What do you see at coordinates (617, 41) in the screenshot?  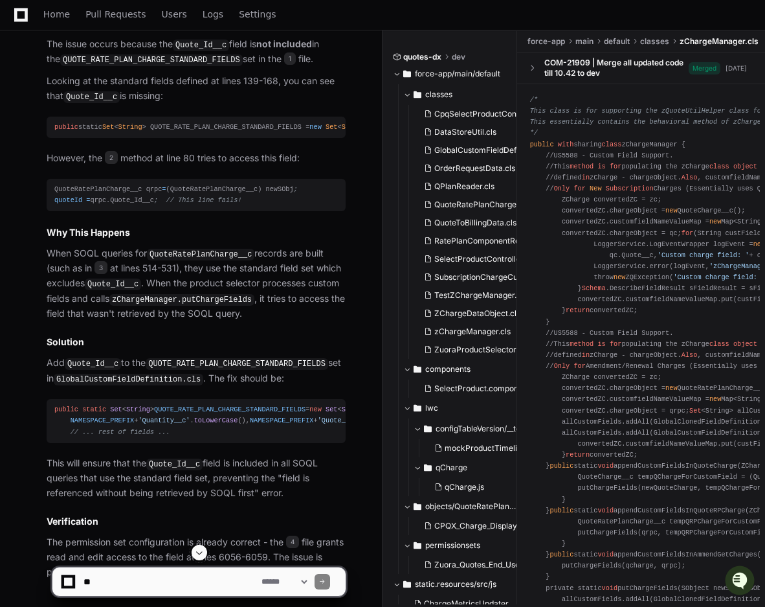 I see `span: default` at bounding box center [617, 41].